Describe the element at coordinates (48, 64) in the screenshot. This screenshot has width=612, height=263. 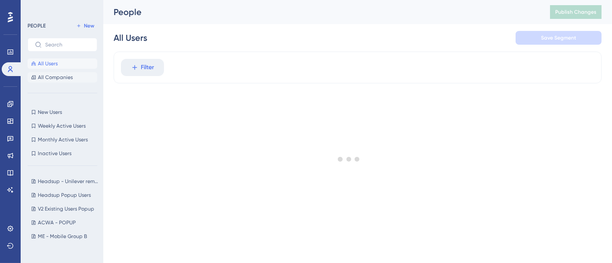
I see `span: All Users` at that location.